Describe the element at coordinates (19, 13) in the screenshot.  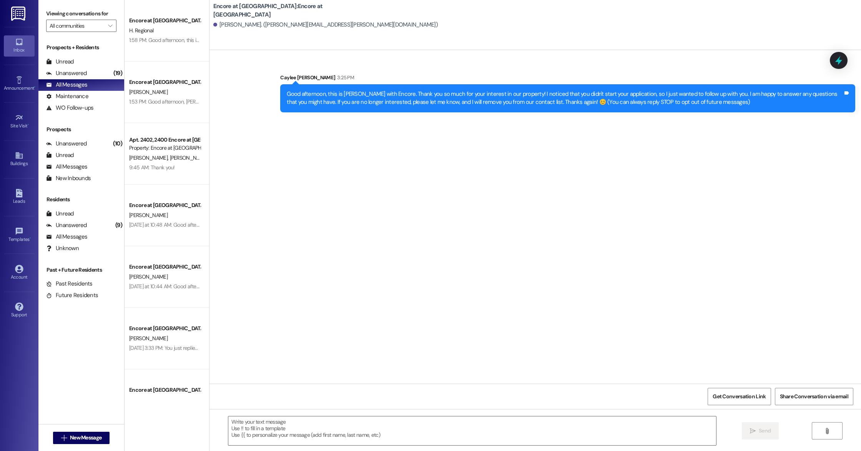
I see `img: ResiDesk Logo` at that location.